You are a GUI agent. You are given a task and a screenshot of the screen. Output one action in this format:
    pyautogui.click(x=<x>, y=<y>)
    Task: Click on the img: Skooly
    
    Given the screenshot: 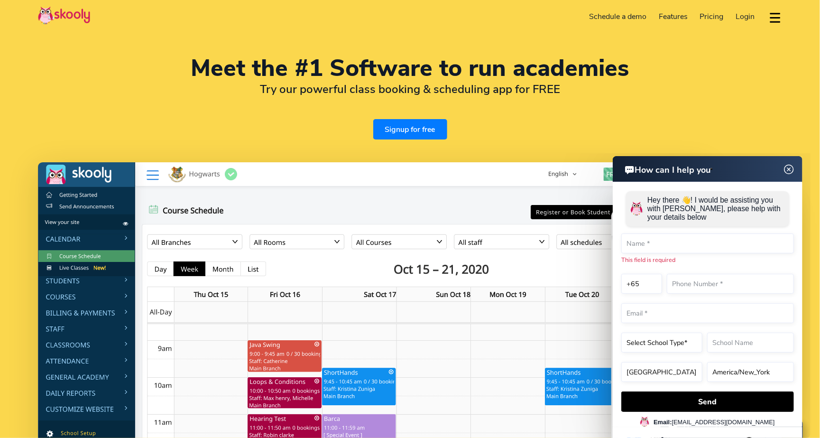 What is the action you would take?
    pyautogui.click(x=64, y=15)
    